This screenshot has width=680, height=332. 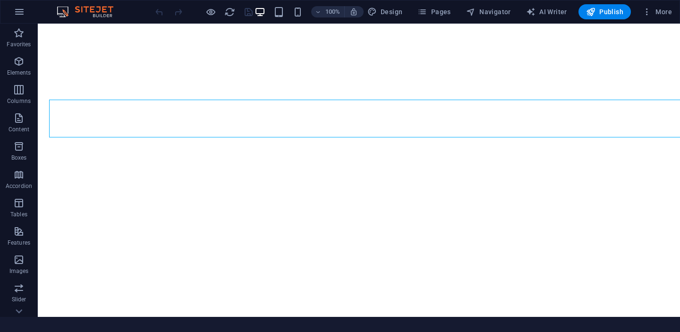 What do you see at coordinates (19, 73) in the screenshot?
I see `p: Elements` at bounding box center [19, 73].